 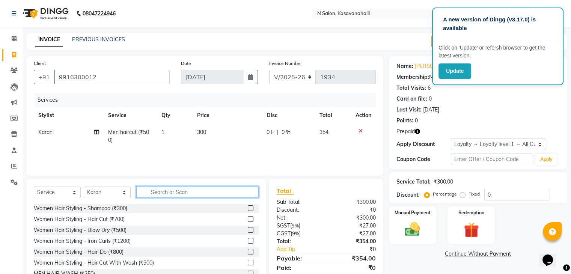 I want to click on div: Name:, so click(x=405, y=66).